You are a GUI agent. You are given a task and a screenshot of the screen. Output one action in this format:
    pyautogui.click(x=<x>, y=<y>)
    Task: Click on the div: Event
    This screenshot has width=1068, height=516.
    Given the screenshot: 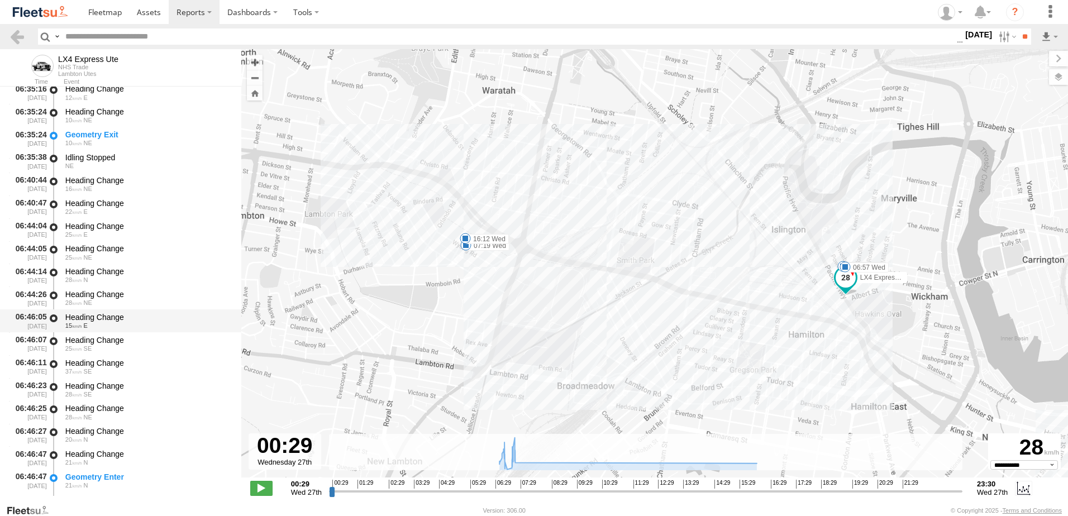 What is the action you would take?
    pyautogui.click(x=153, y=82)
    